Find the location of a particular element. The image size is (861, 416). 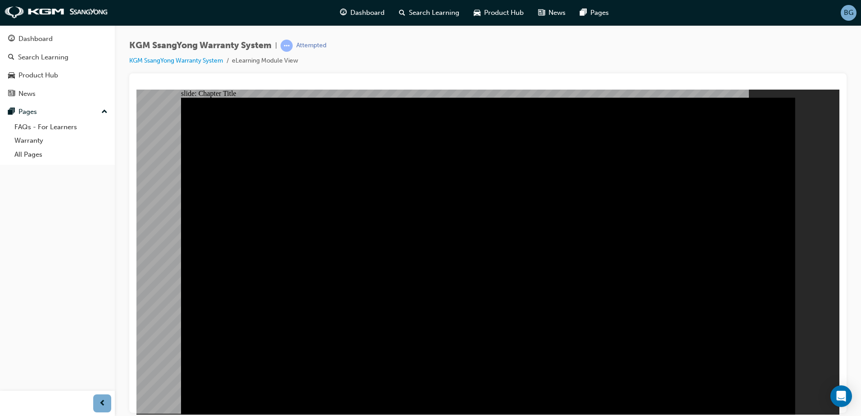

img: kgm is located at coordinates (56, 13).